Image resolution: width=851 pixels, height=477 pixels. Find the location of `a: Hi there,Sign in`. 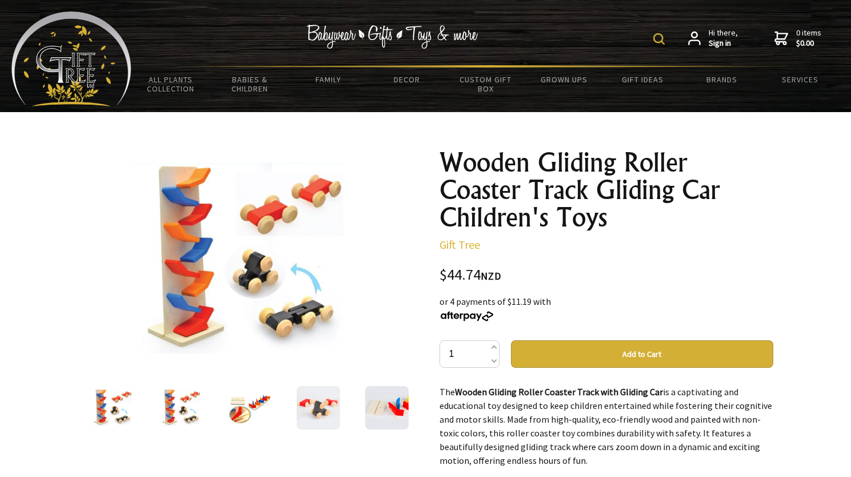

a: Hi there,Sign in is located at coordinates (713, 38).